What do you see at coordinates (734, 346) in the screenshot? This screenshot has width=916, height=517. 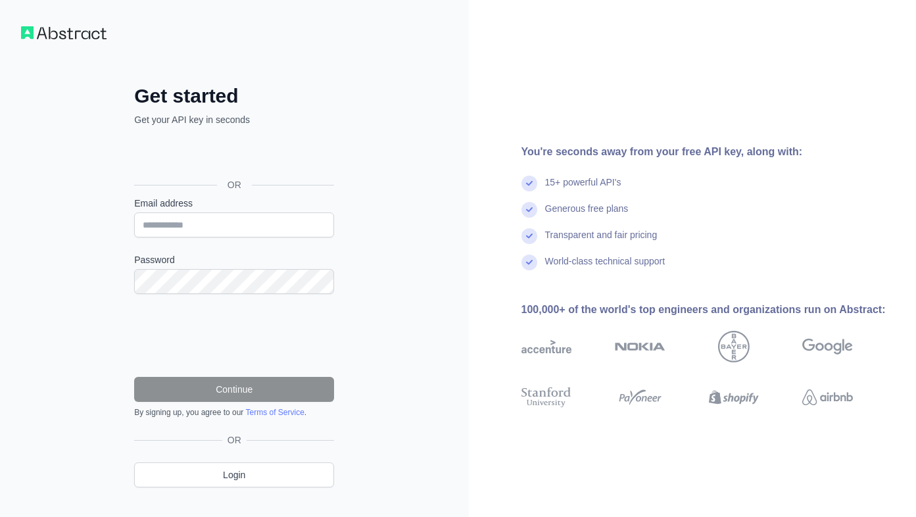 I see `img: bayer` at bounding box center [734, 346].